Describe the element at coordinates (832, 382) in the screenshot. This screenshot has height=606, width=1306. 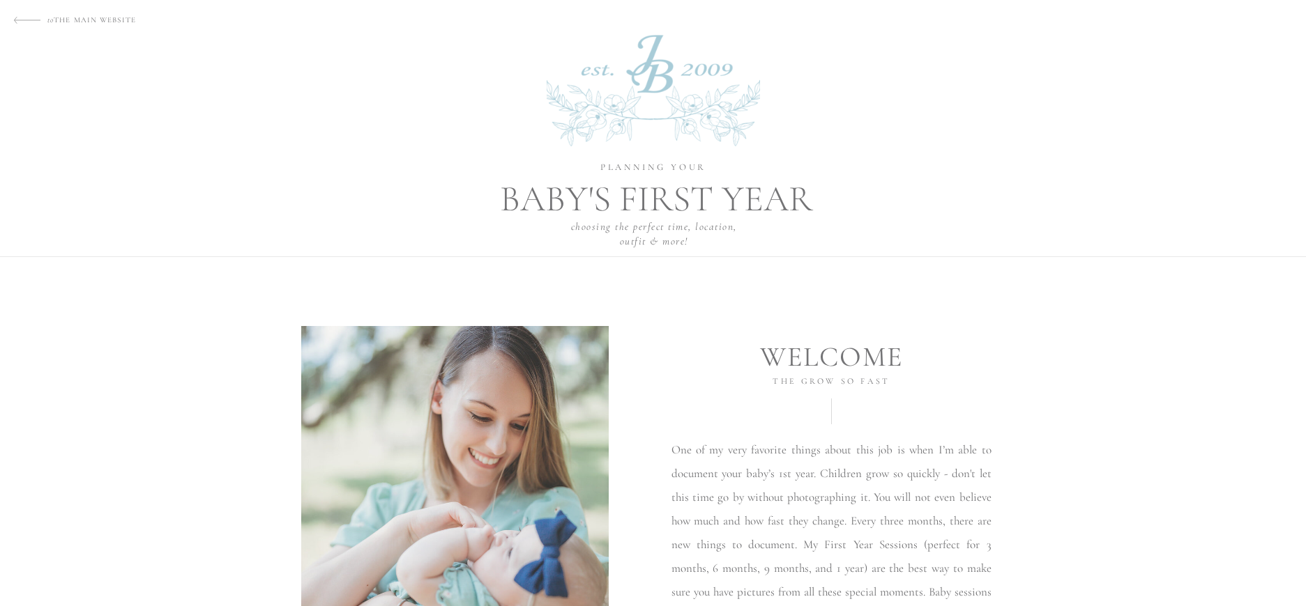
I see `p: THE GROW SO FAST` at that location.